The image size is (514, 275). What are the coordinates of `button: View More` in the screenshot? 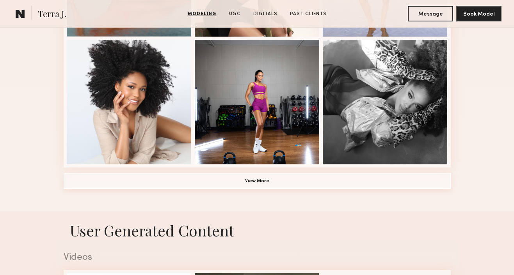 It's located at (257, 181).